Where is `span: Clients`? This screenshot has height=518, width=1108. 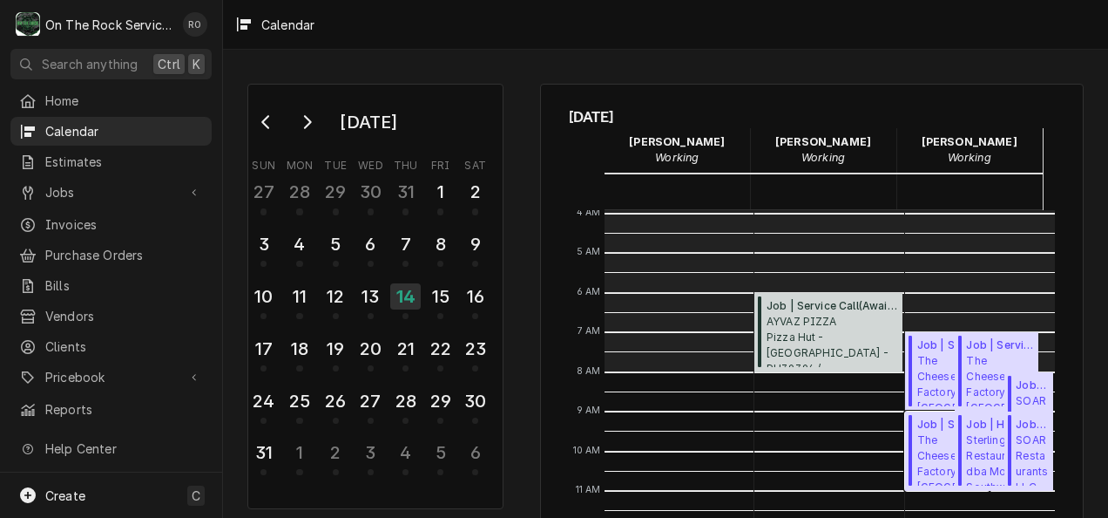 span: Clients is located at coordinates (124, 346).